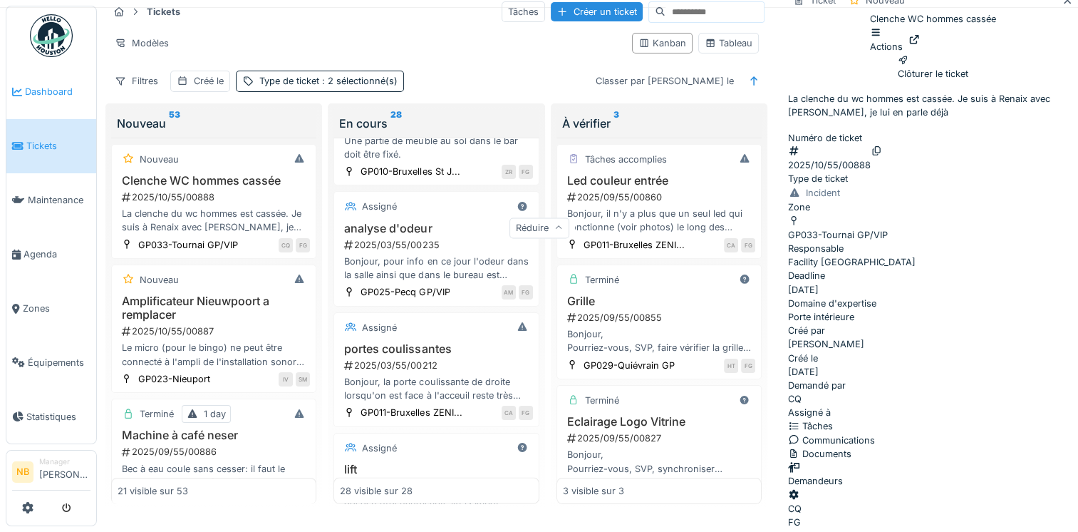 Image resolution: width=1078 pixels, height=532 pixels. Describe the element at coordinates (436, 268) in the screenshot. I see `div: Bonjour, pour info en ce jour l'odeur dans la salle ainsi que dans le bureau est intenable` at that location.